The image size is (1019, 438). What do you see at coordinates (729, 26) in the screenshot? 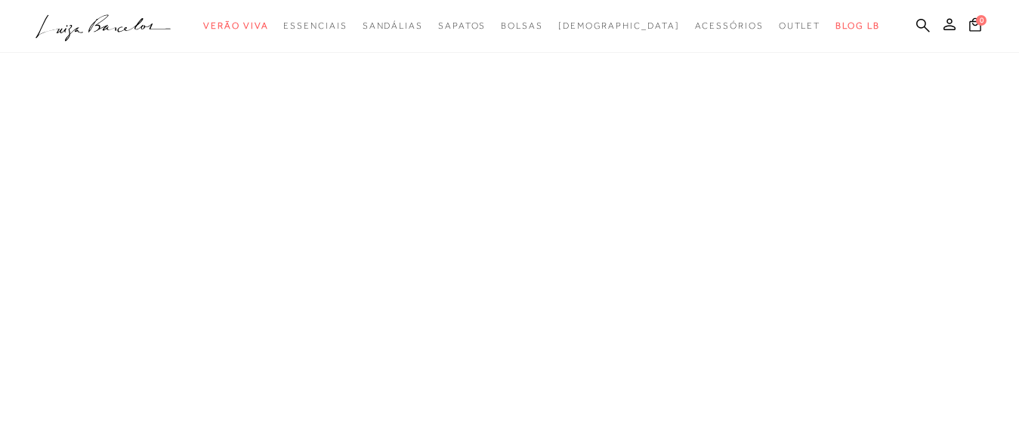
I see `span: Acessórios` at bounding box center [729, 26].